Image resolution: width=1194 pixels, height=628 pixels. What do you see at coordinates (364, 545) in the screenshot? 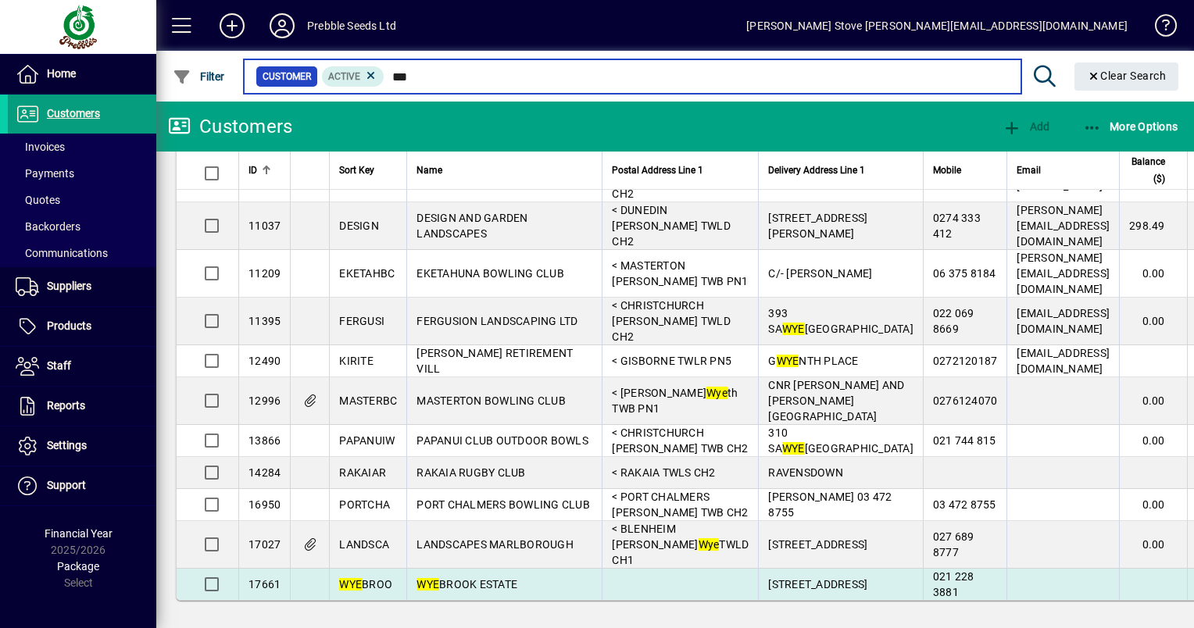
I see `span: LANDSCA` at bounding box center [364, 545].